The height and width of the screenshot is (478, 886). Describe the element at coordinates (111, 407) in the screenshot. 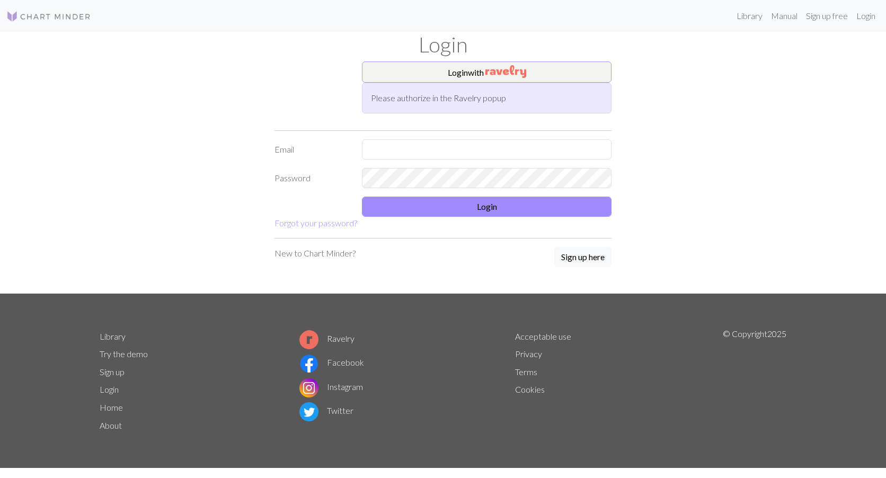

I see `a: Home` at that location.